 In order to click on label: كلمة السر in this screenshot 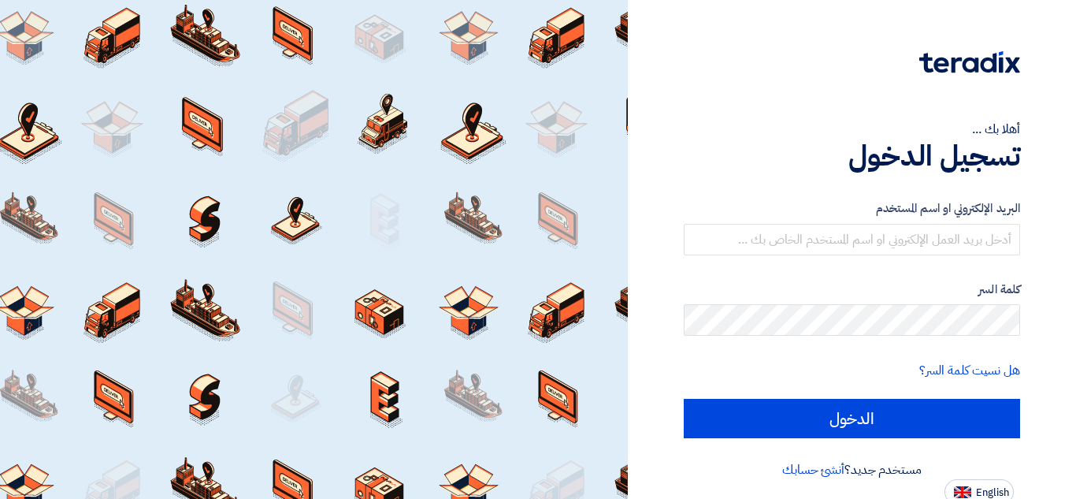, I will do `click(852, 289)`.